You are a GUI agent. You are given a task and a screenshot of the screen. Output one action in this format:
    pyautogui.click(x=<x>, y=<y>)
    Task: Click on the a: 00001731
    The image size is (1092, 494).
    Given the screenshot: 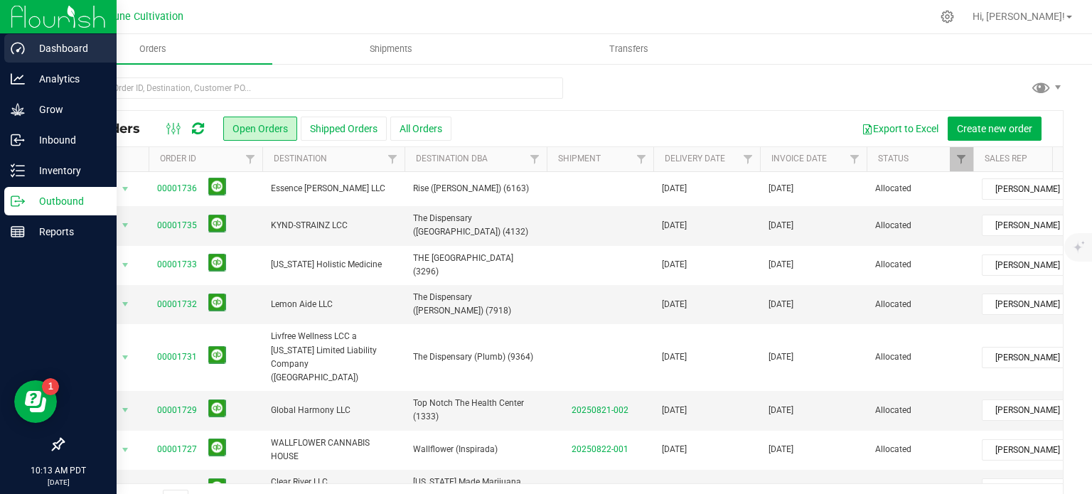 What is the action you would take?
    pyautogui.click(x=177, y=357)
    